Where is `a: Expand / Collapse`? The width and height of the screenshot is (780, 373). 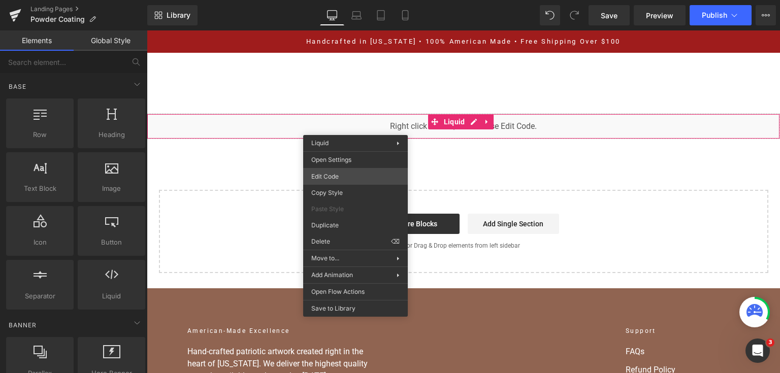 a: Expand / Collapse is located at coordinates (341, 91).